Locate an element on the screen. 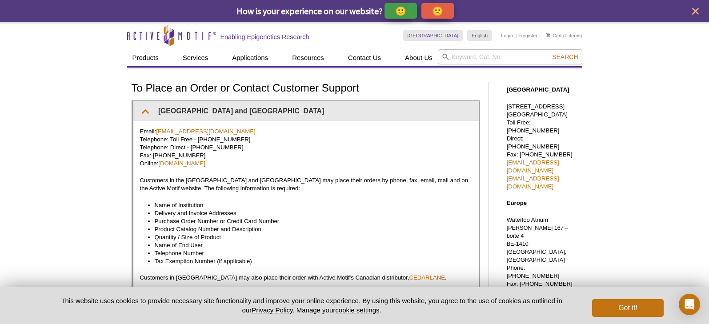 This screenshot has width=709, height=324. a: Services is located at coordinates (196, 58).